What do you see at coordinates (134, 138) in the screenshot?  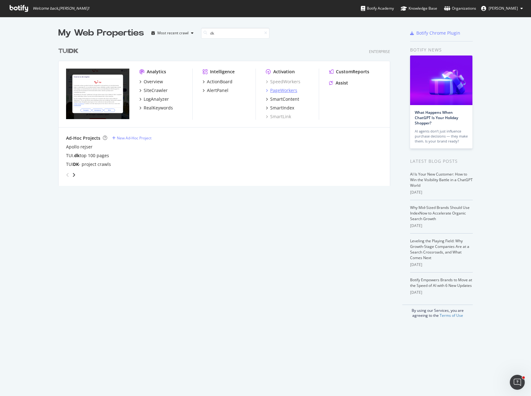 I see `div: New Ad-Hoc Project` at bounding box center [134, 138].